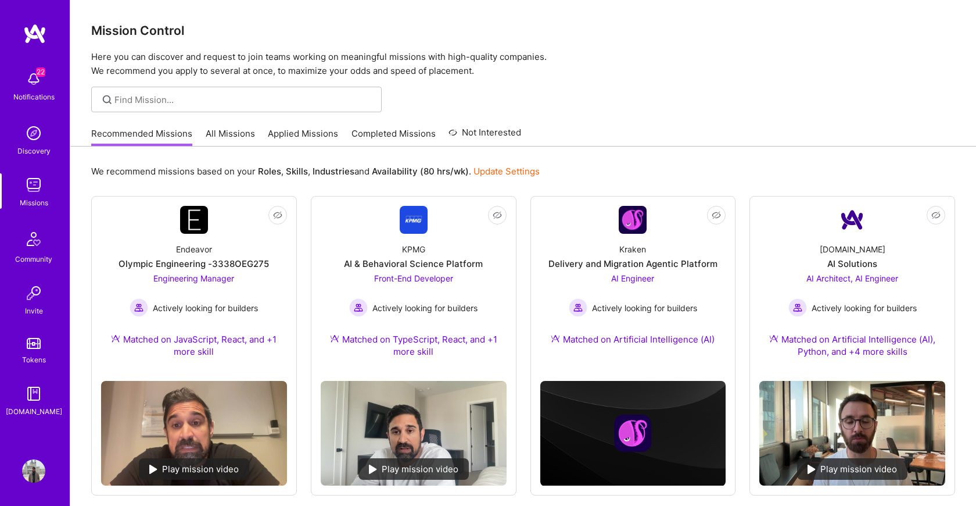 The image size is (976, 506). I want to click on a: Company LogoKPMGAI & Behavioral Science PlatformFront-End Developer Actively looking for builders..., so click(414, 288).